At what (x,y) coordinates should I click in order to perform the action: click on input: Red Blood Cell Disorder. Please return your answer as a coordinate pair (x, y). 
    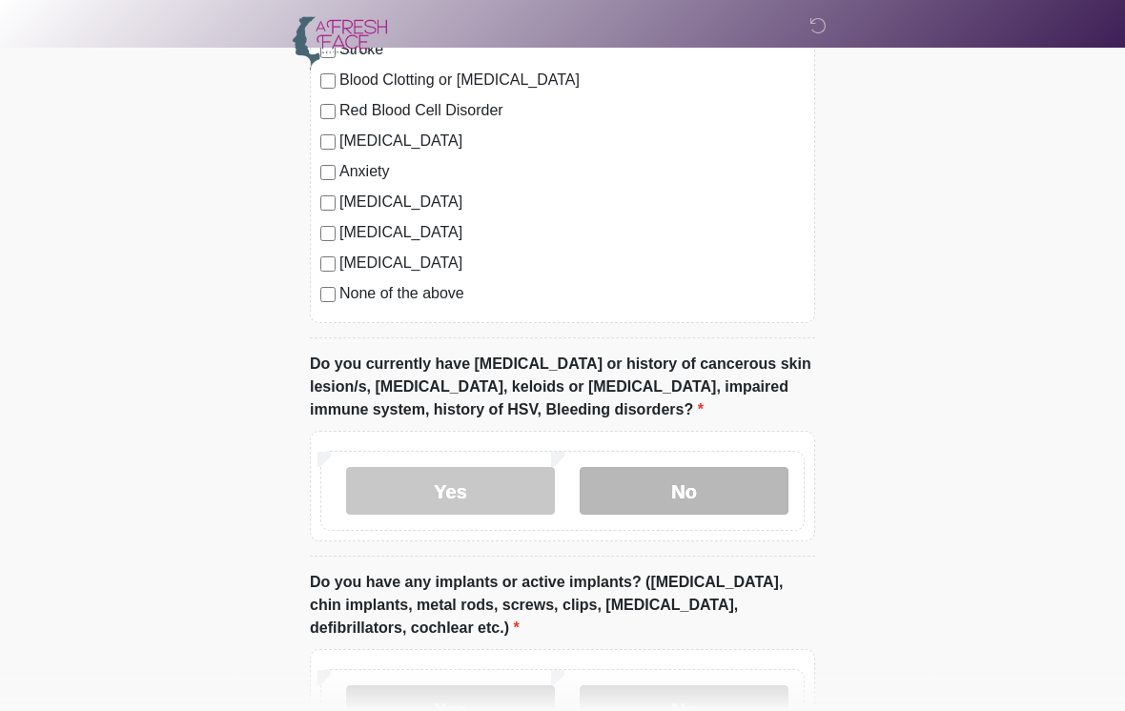
    Looking at the image, I should click on (328, 113).